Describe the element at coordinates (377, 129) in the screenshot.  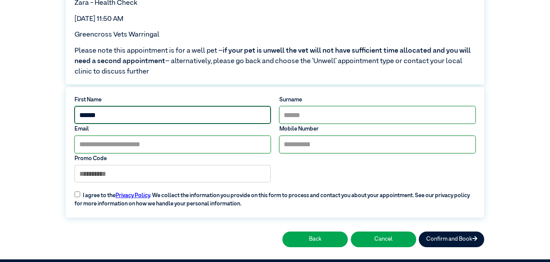
I see `label: Mobile Number` at that location.